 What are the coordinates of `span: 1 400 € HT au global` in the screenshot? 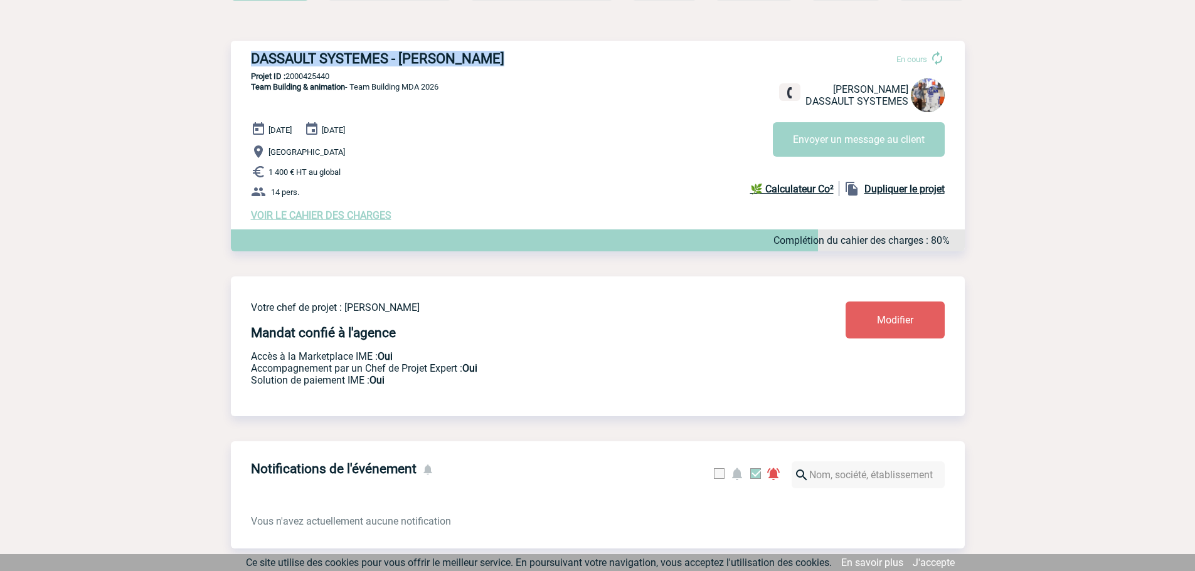 It's located at (304, 172).